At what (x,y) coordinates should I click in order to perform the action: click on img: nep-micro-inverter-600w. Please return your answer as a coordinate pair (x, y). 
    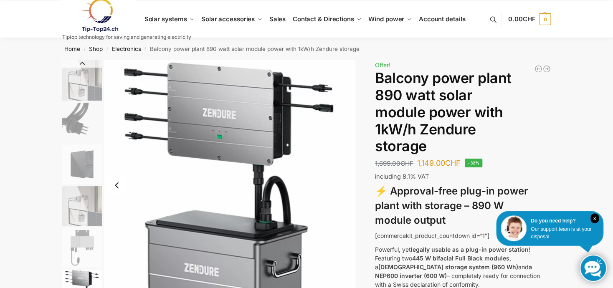
    Looking at the image, I should click on (82, 248).